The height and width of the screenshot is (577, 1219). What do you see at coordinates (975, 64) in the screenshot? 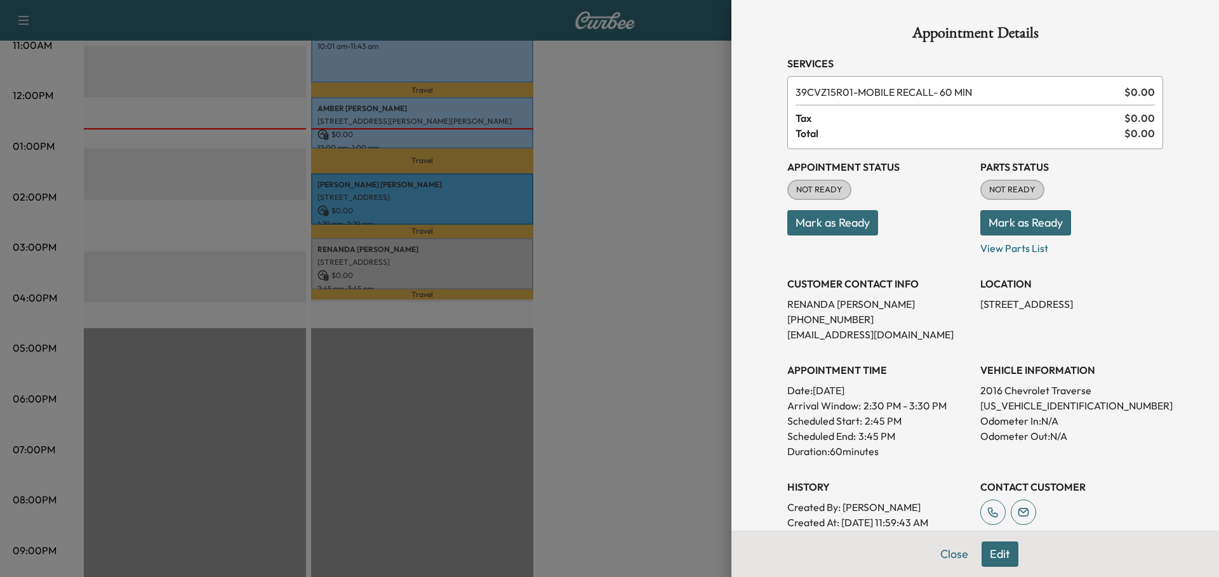
I see `h3: Services` at bounding box center [975, 64].